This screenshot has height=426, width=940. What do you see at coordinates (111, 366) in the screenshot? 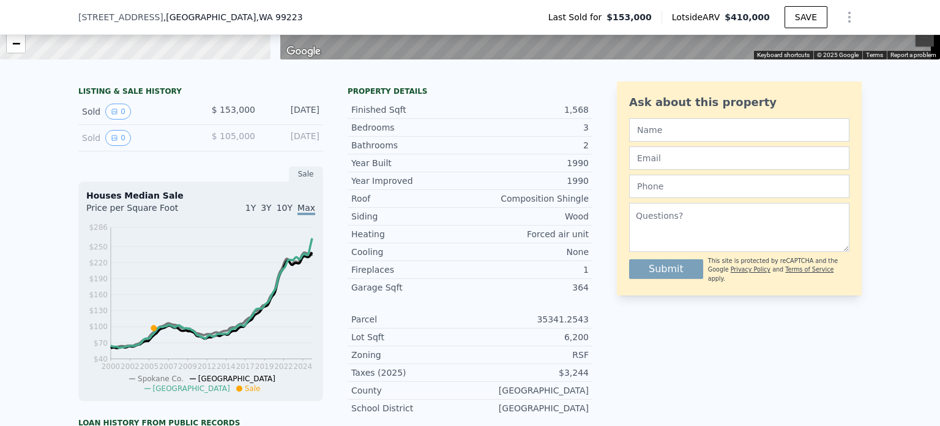
I see `tspan: 2000` at bounding box center [111, 366].